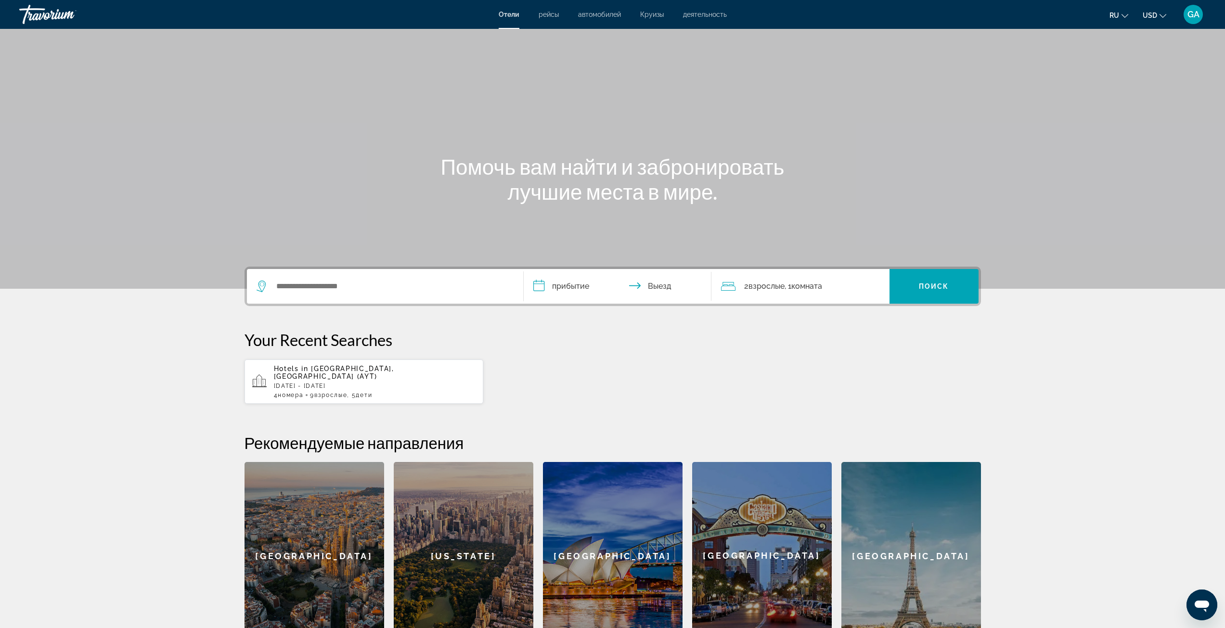 This screenshot has height=628, width=1225. What do you see at coordinates (509, 14) in the screenshot?
I see `span: Отели` at bounding box center [509, 14].